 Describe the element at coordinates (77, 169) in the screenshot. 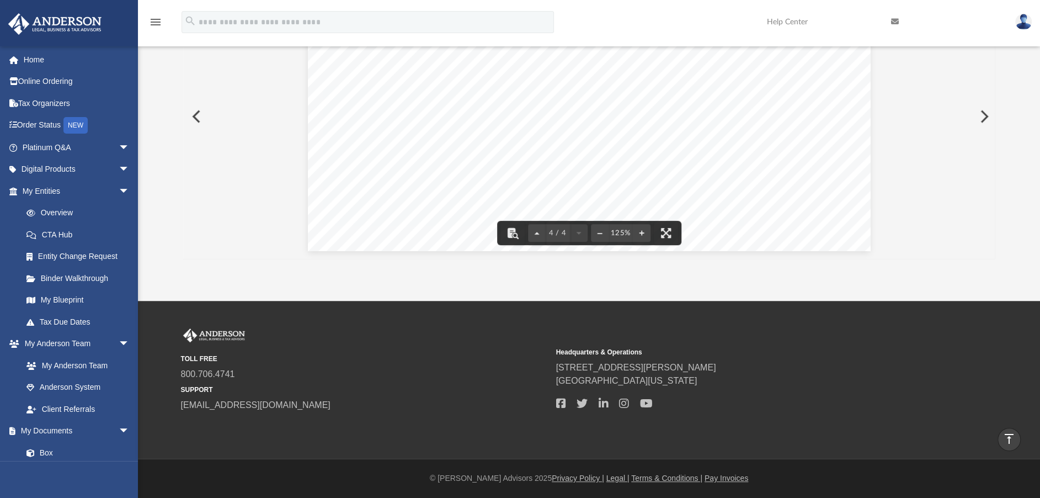

I see `a: Digital Productsarrow_drop_down` at that location.